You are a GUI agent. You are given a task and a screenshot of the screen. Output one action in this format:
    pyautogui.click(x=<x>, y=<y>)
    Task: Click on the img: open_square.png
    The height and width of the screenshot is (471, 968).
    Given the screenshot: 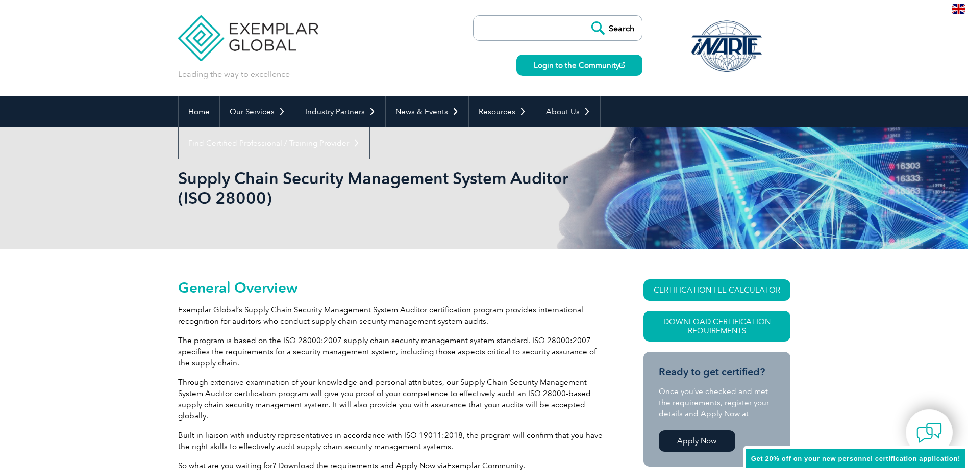 What is the action you would take?
    pyautogui.click(x=622, y=65)
    